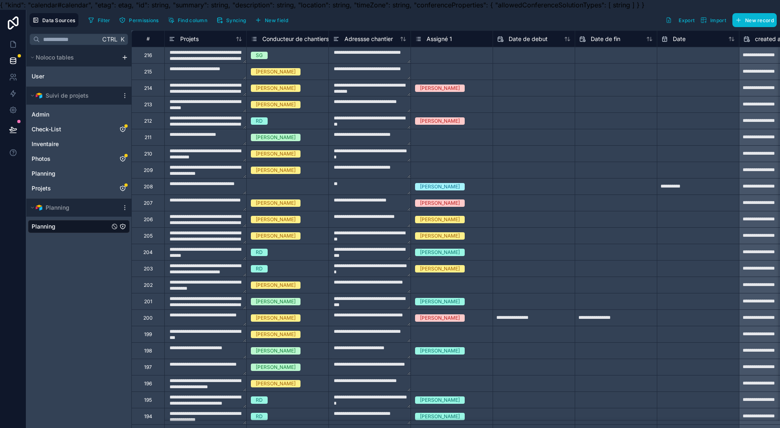 The height and width of the screenshot is (428, 780). Describe the element at coordinates (528, 39) in the screenshot. I see `span: Date de debut` at that location.